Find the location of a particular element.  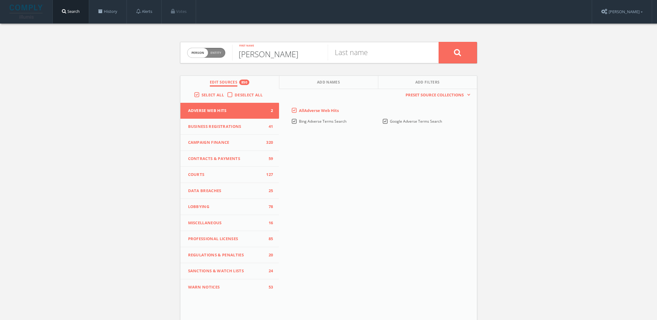

button: Add Names is located at coordinates (329, 82).